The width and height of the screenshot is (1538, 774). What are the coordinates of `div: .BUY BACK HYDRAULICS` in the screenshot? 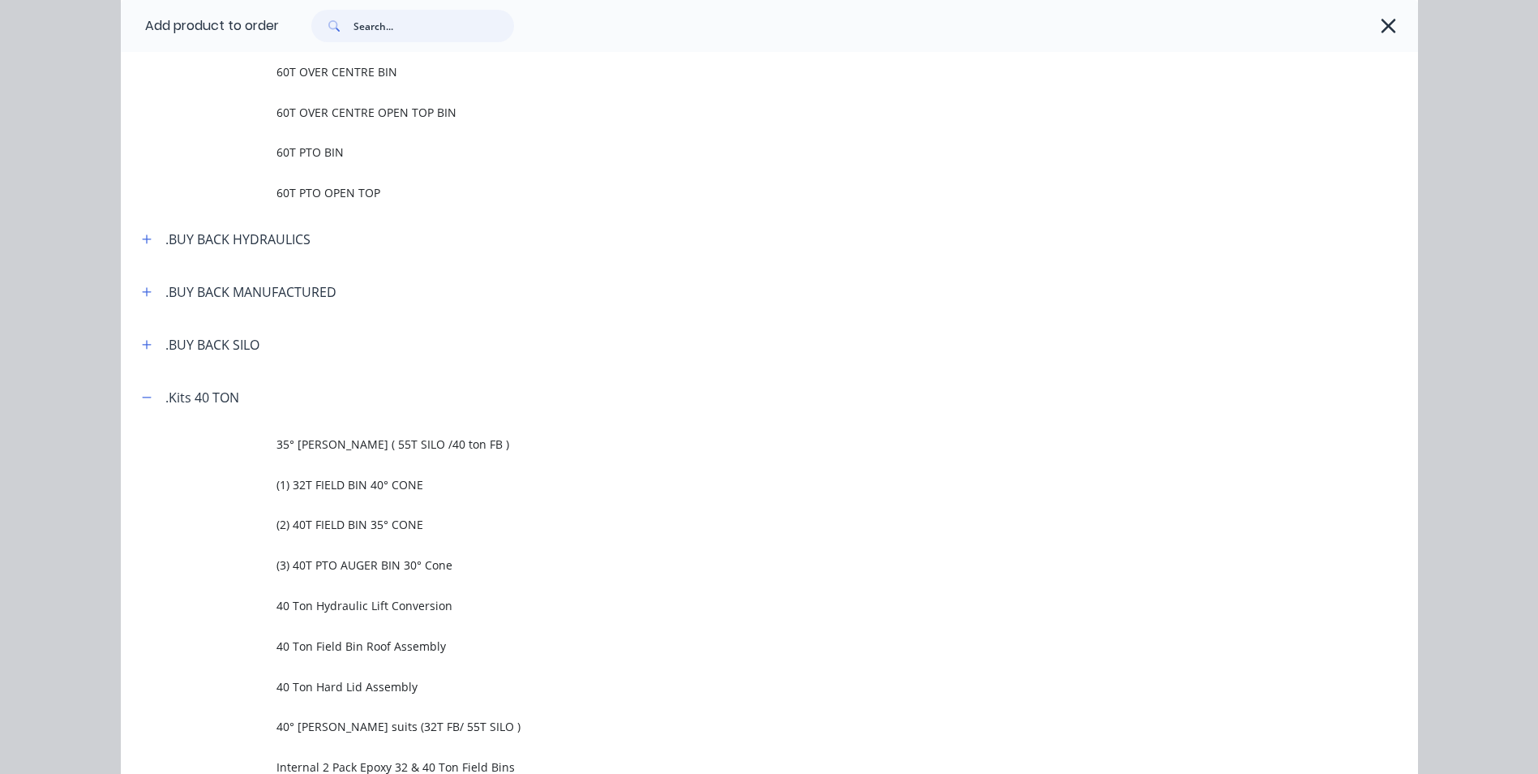 It's located at (238, 239).